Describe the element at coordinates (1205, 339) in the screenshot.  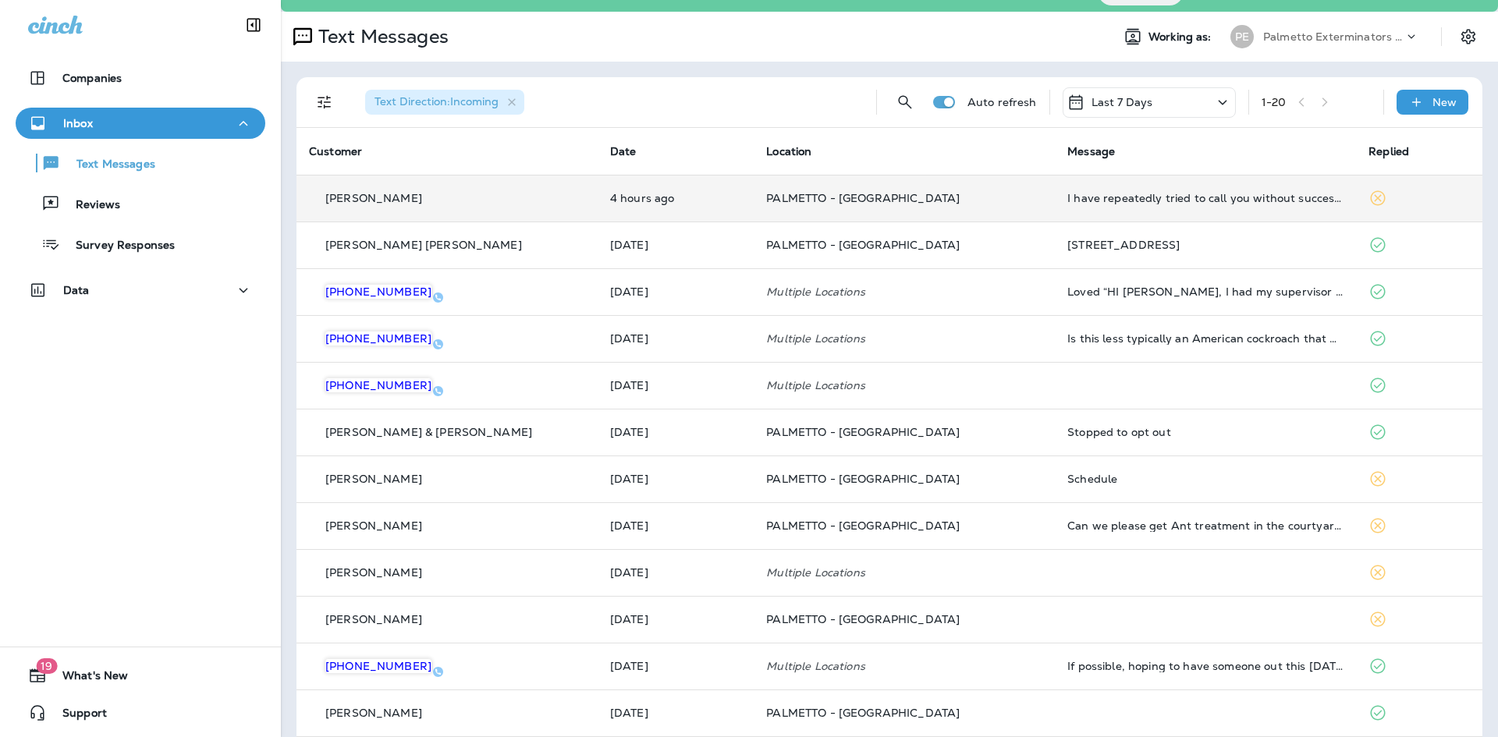
I see `div: Is this less typically an American cockroach that would suddenly appear on my table could it have...` at that location.